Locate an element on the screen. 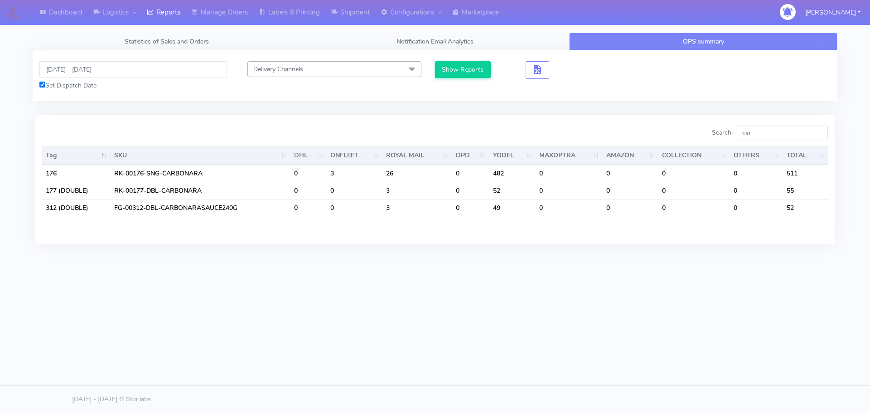  td: FG-00312-DBL-CARBONARASAUCE240G is located at coordinates (200, 207).